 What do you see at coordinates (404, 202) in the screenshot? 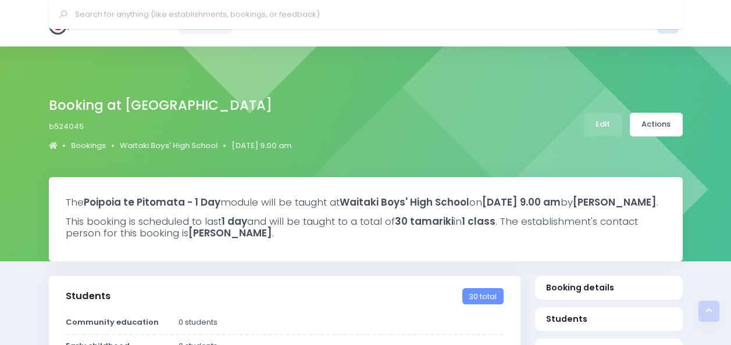
I see `strong: Waitaki Boys' High School` at bounding box center [404, 202].